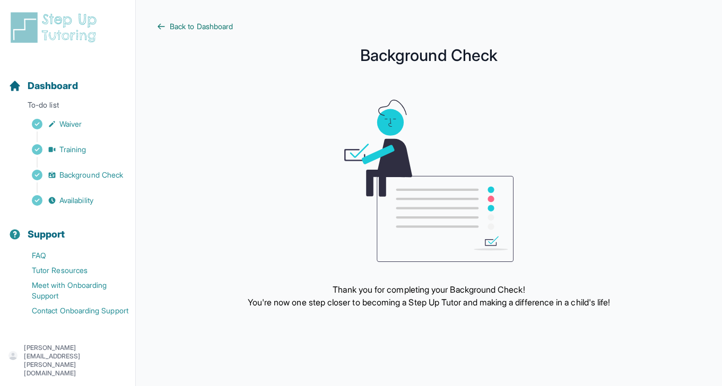 The width and height of the screenshot is (722, 386). I want to click on span: Waiver, so click(71, 124).